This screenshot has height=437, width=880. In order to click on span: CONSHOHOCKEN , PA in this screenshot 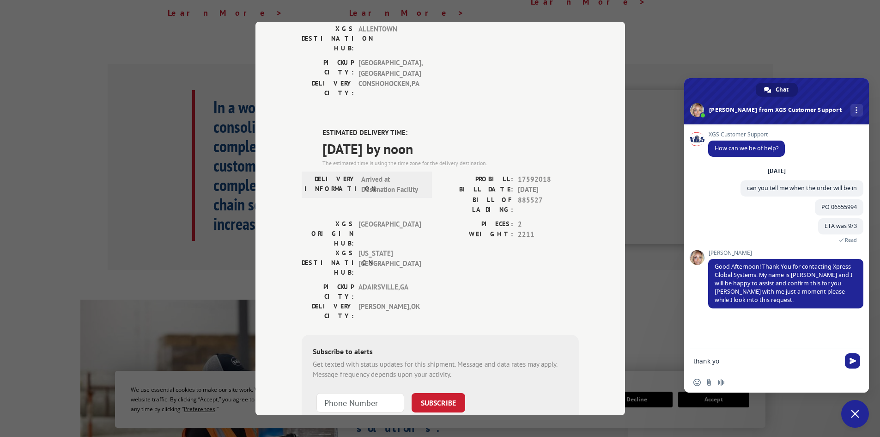, I will do `click(390, 88)`.